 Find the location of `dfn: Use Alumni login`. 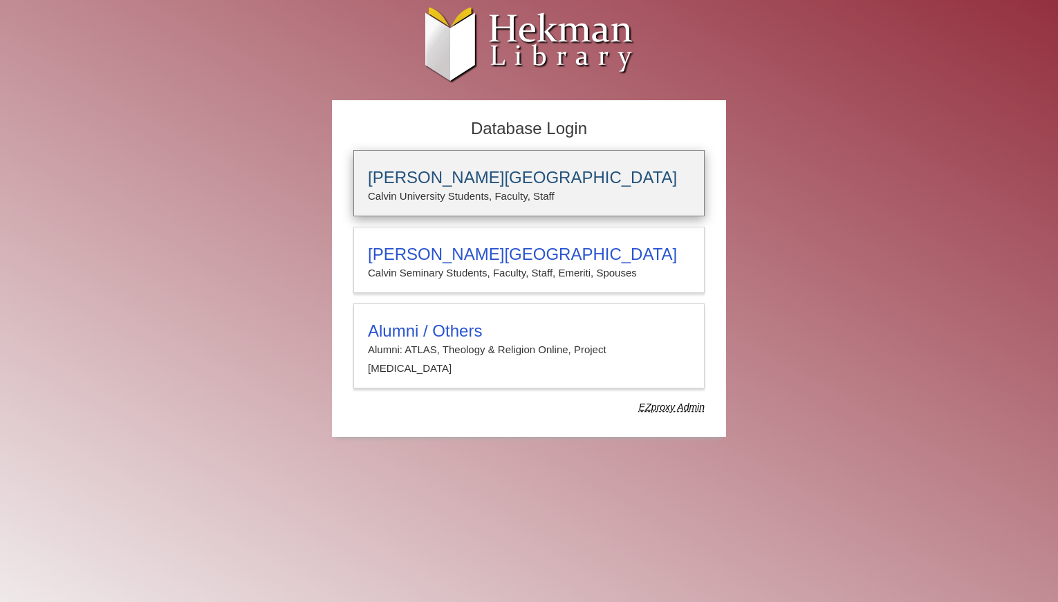

dfn: Use Alumni login is located at coordinates (671, 407).